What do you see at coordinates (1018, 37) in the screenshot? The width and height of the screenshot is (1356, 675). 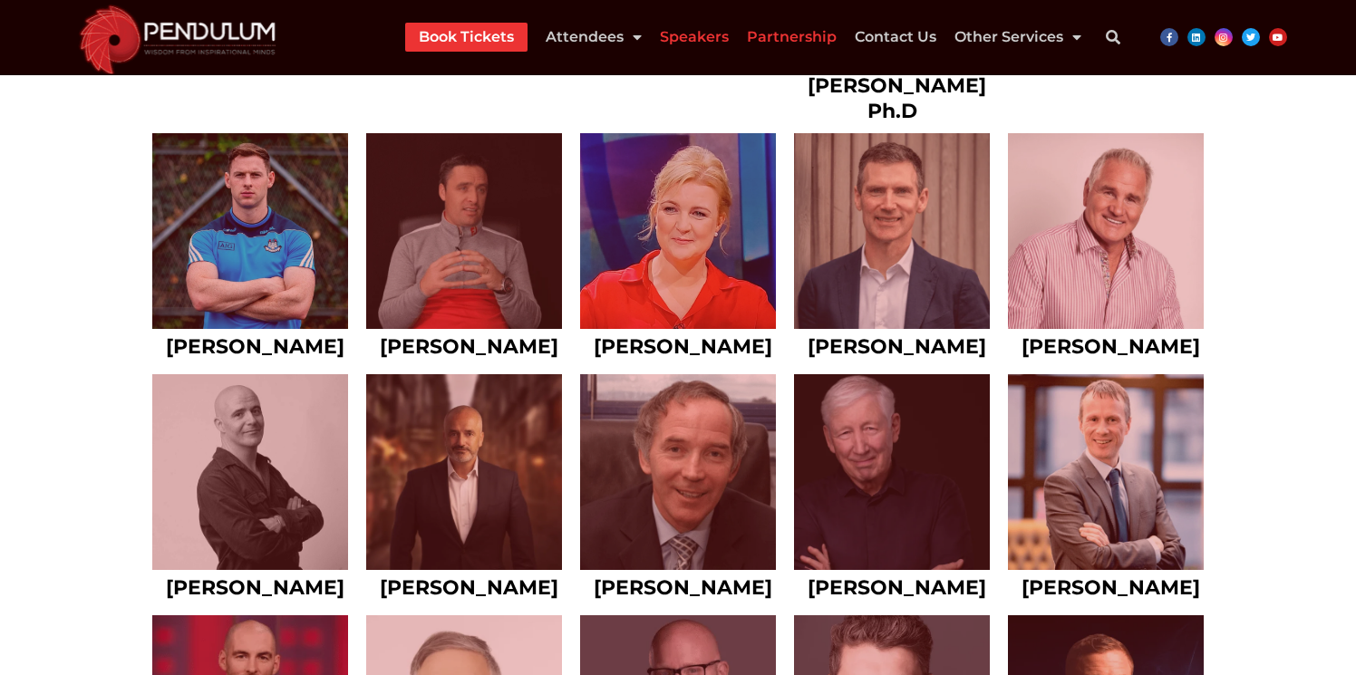 I see `a: Other Services` at bounding box center [1018, 37].